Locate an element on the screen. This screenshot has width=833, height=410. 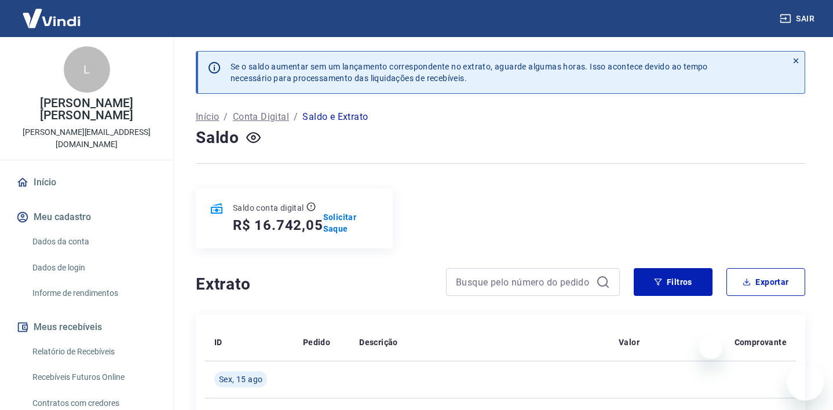
a: Conta Digital is located at coordinates (261, 117).